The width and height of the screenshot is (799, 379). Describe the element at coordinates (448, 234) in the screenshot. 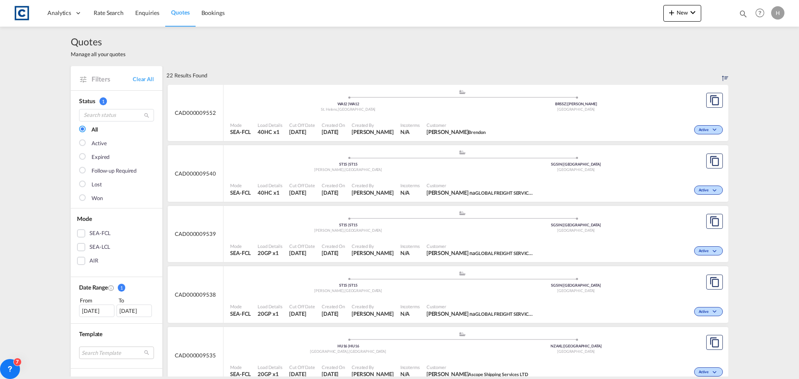

I see `div: CAD000009539 assets/icons/custom/ship-fill.svgassets/icons/custom/roll-o-plane.svgOrigin United K...` at that location.